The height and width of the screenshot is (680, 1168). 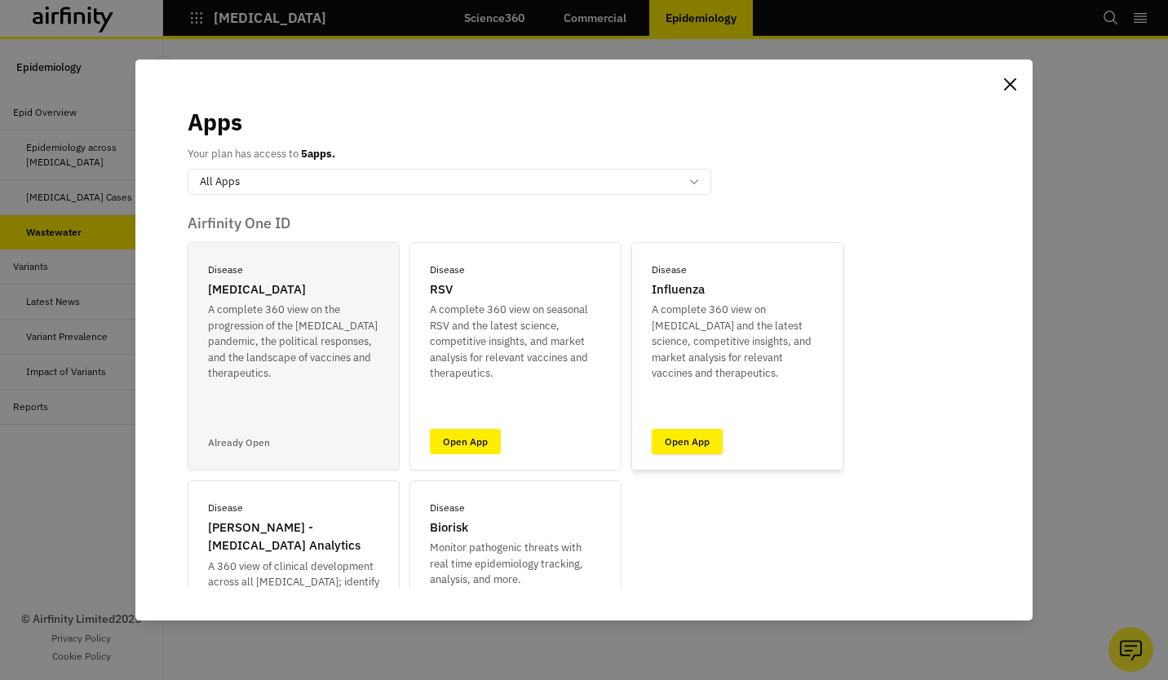 I want to click on p: Influenza, so click(x=678, y=289).